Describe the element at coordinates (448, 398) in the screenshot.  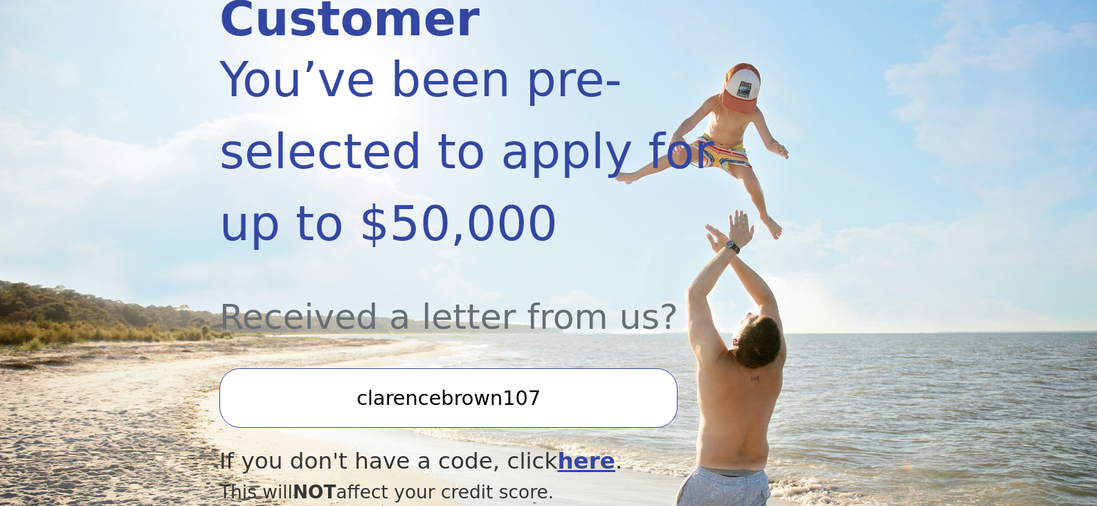
I see `input: Enter your Offer Code:` at that location.